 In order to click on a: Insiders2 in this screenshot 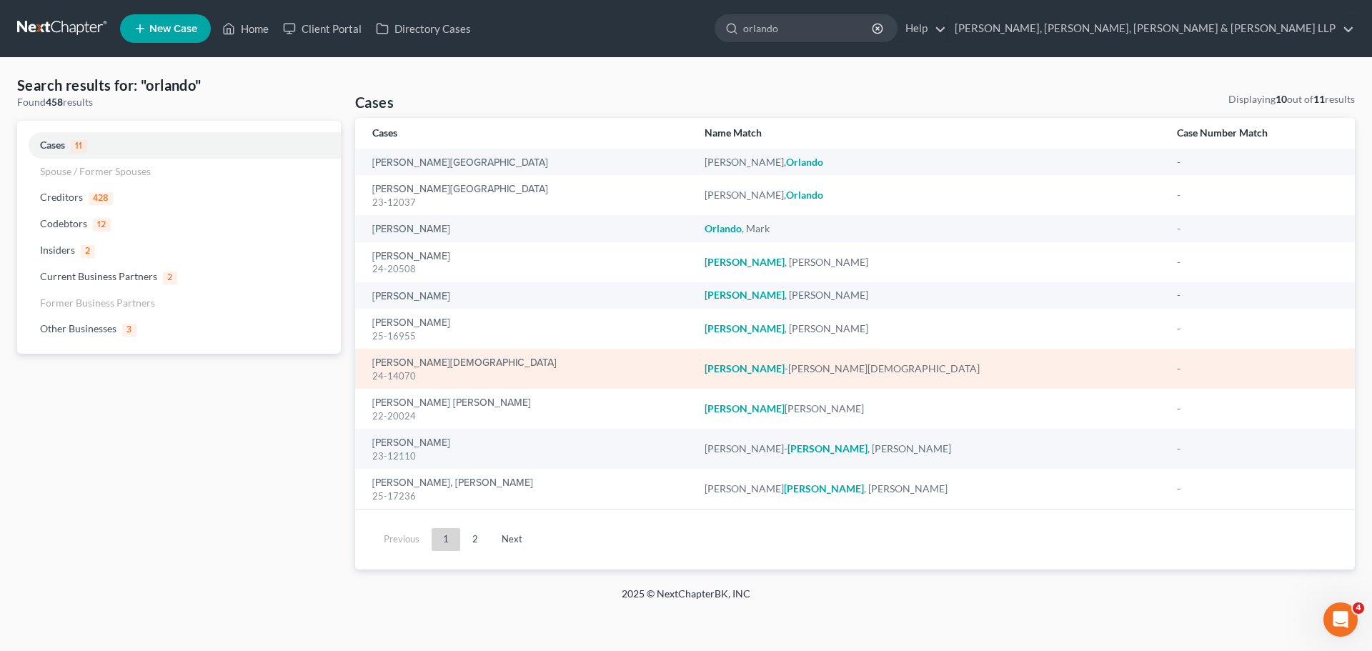, I will do `click(179, 250)`.